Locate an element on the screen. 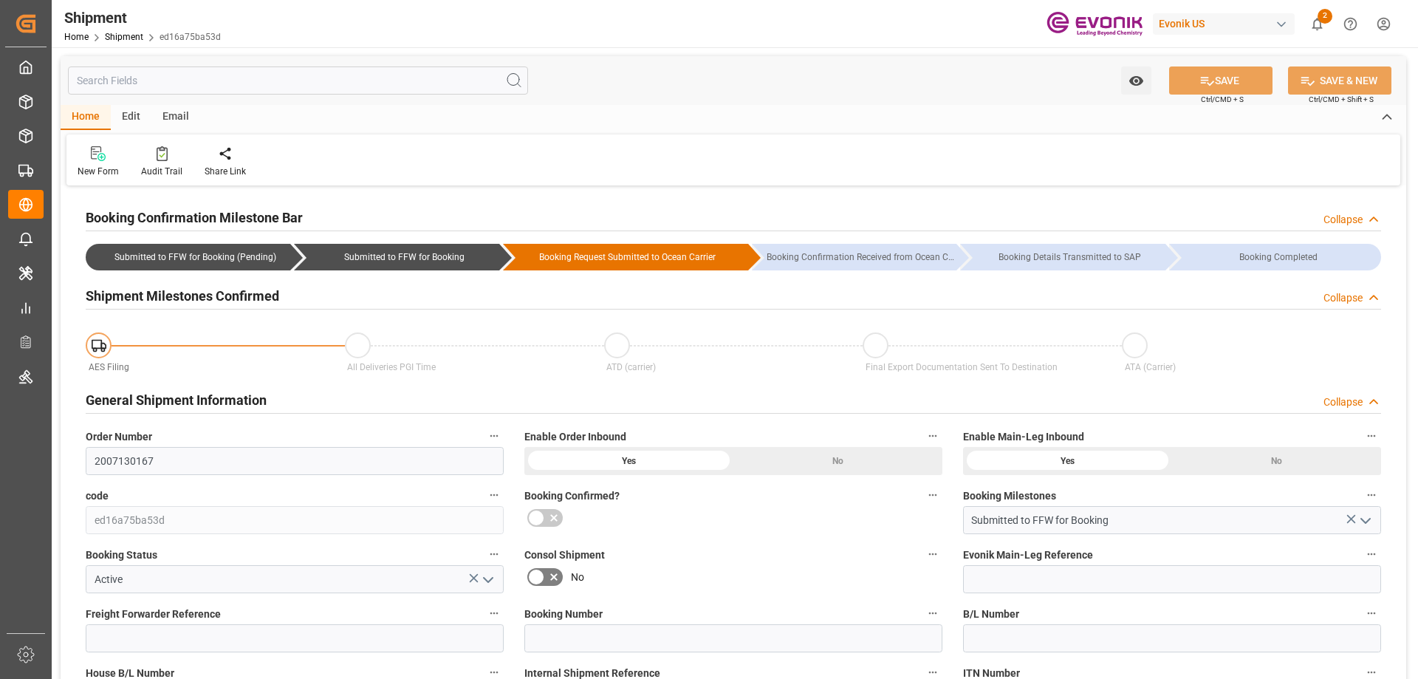 This screenshot has width=1418, height=679. button: Consol Shipment is located at coordinates (933, 554).